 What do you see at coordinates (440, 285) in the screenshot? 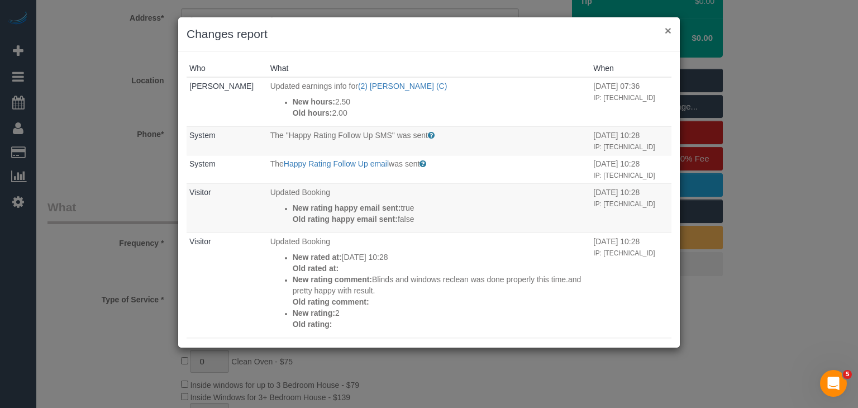
I see `p: Blinds and windows reclean was done properly this time.and pretty happy with result.` at bounding box center [440, 285].